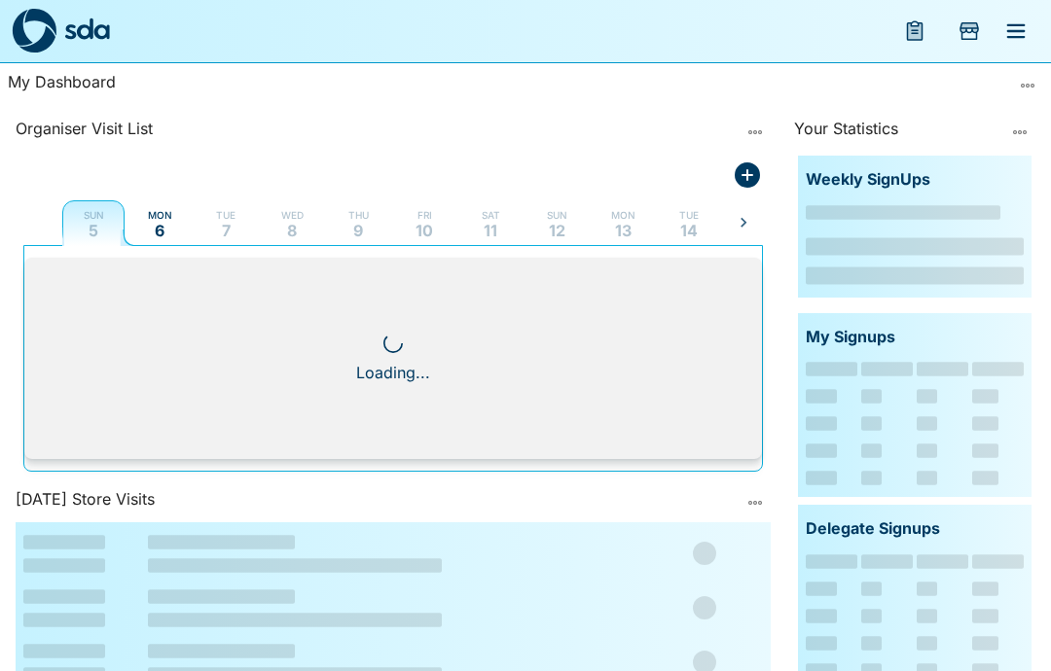 The width and height of the screenshot is (1051, 671). Describe the element at coordinates (850, 338) in the screenshot. I see `p: My Signups` at that location.